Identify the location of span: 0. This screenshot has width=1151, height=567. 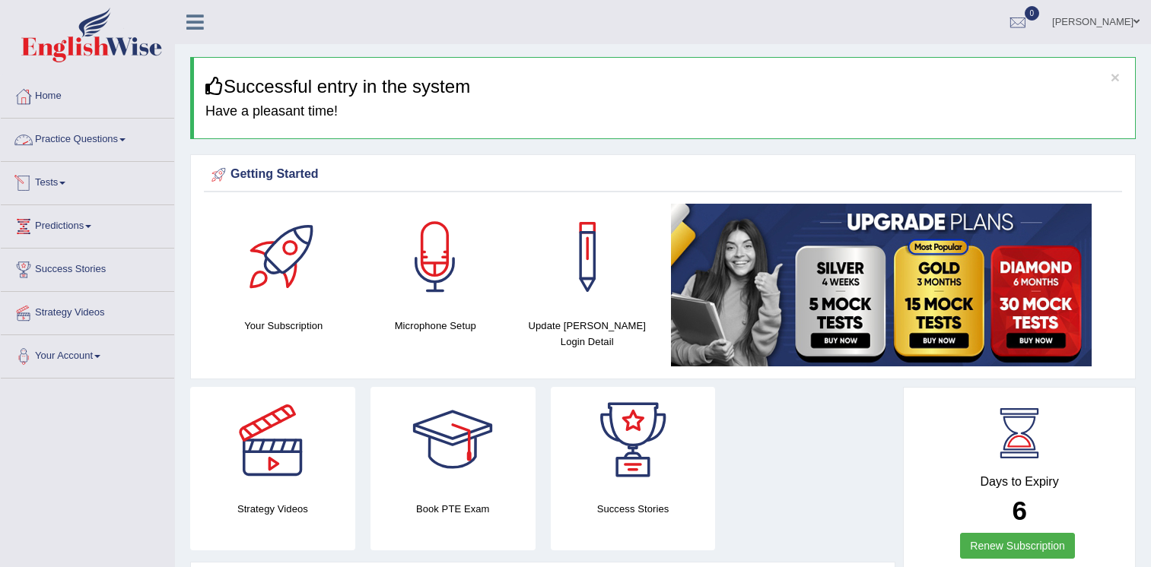
(1032, 13).